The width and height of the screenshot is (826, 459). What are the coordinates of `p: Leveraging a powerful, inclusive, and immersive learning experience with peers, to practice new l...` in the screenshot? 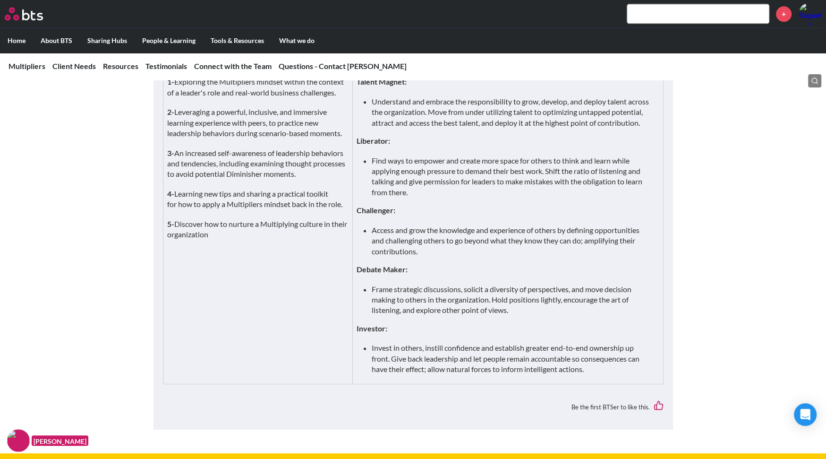 It's located at (258, 122).